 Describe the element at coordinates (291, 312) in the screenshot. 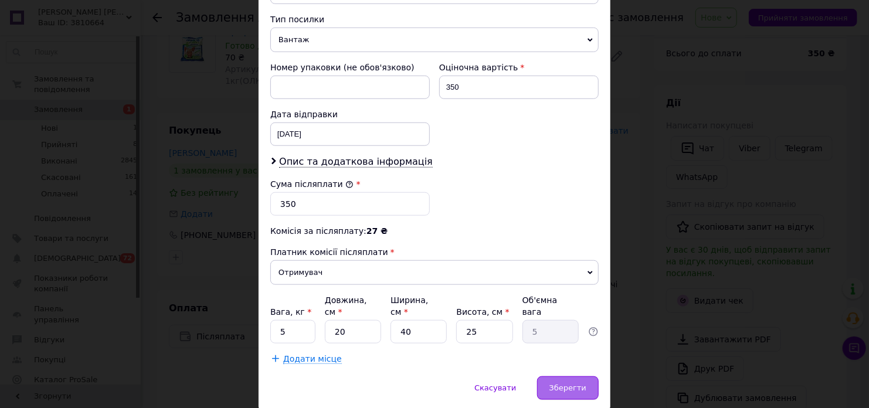

I see `label: Вага, кг` at that location.